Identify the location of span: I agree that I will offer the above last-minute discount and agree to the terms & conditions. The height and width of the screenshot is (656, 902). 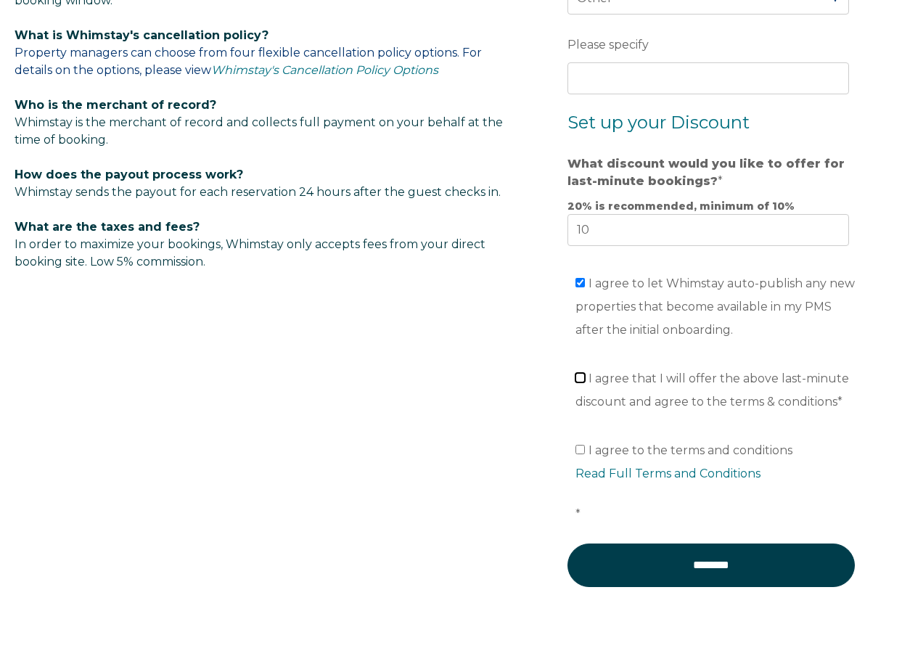
(712, 390).